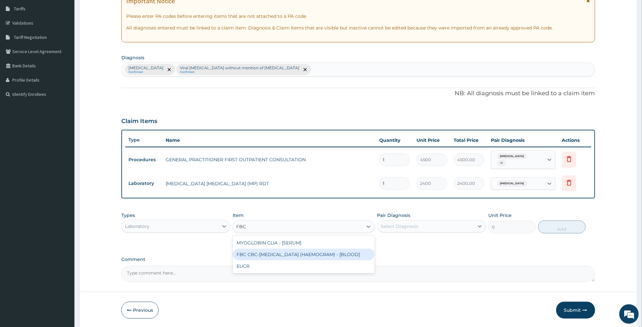  I want to click on img: d_794563401_company_1708531726252_794563401, so click(19, 40).